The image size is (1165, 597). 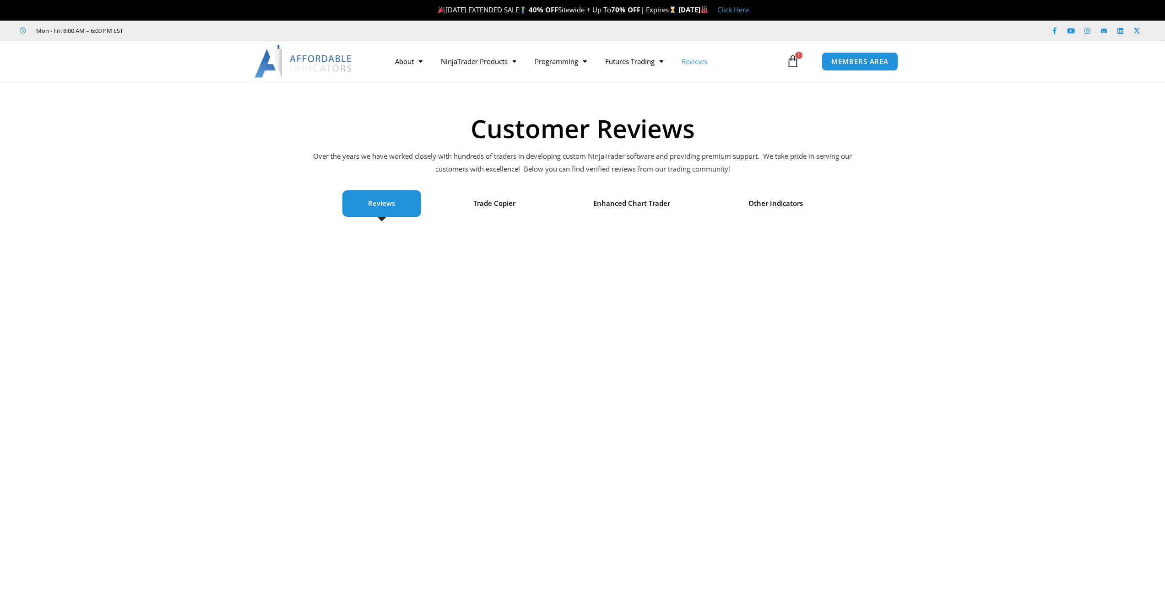 I want to click on span: Enhanced Chart Trader, so click(x=632, y=204).